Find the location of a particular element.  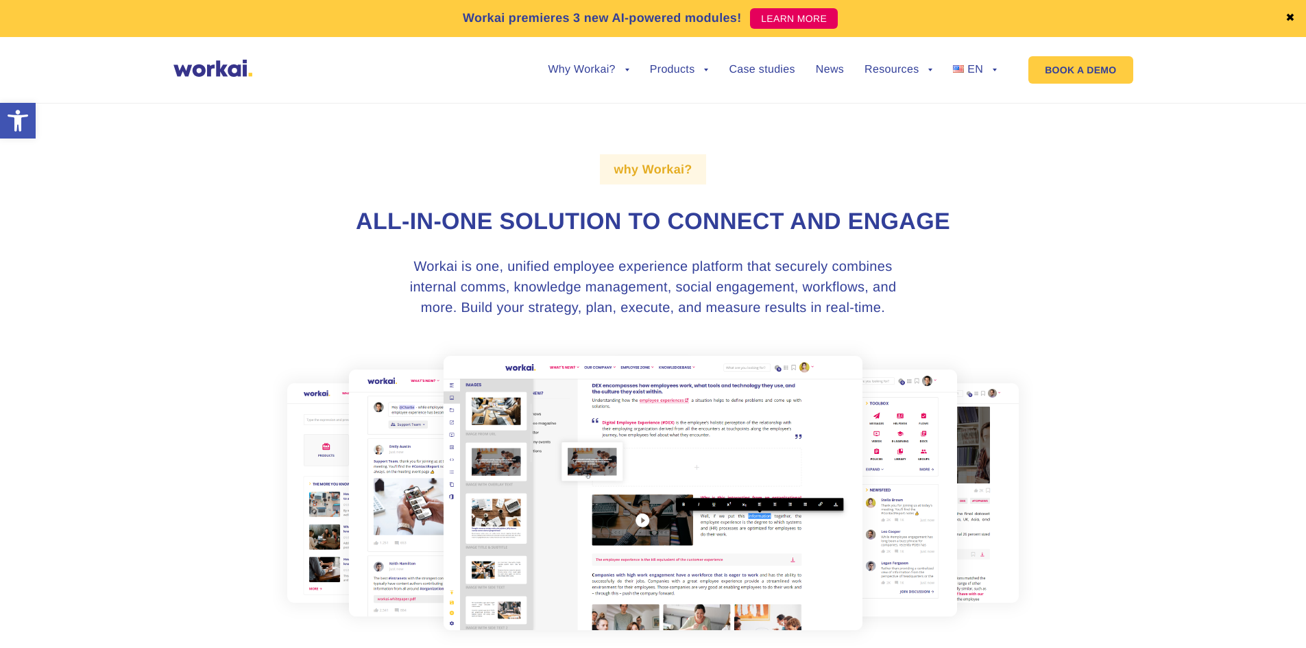

a: BOOK A DEMO is located at coordinates (1081, 70).